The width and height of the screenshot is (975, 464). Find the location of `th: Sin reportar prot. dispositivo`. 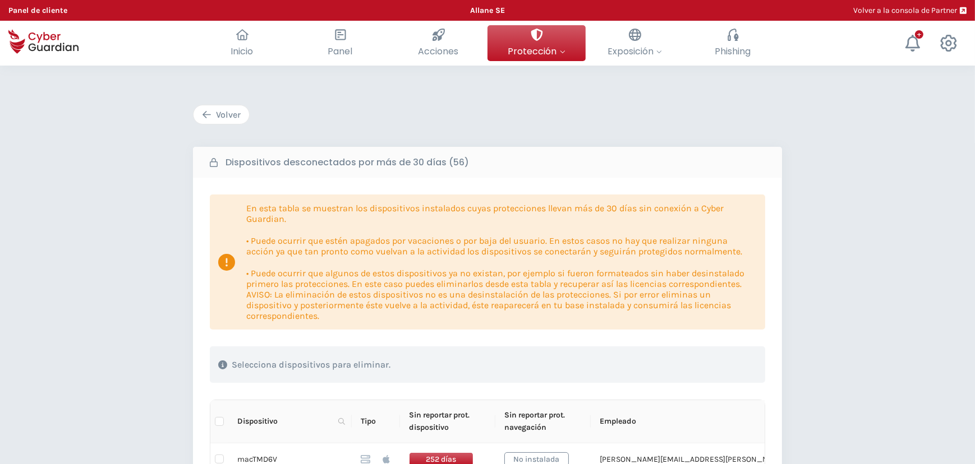

th: Sin reportar prot. dispositivo is located at coordinates (448, 422).